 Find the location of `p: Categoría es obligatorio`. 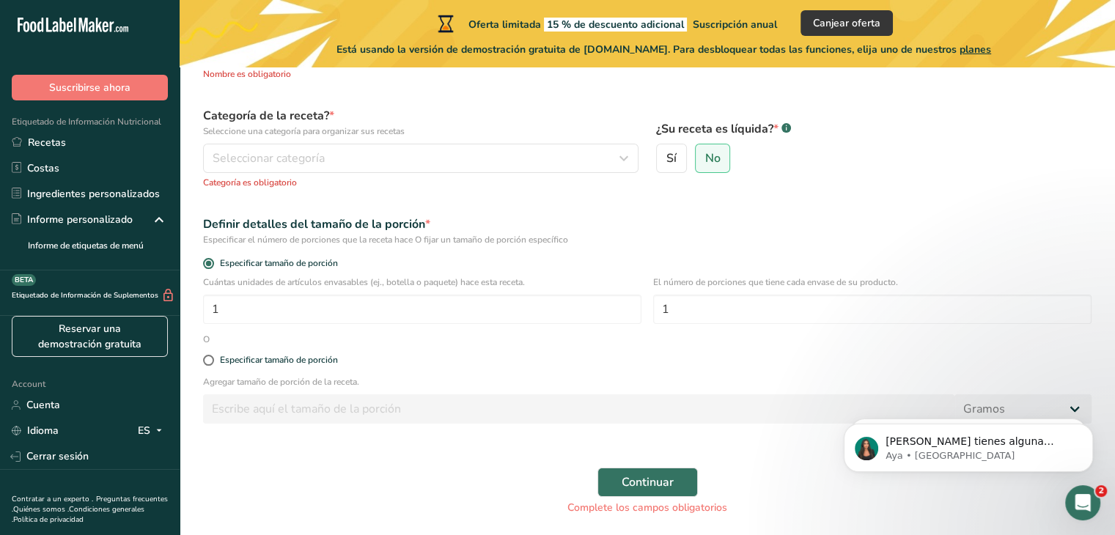

p: Categoría es obligatorio is located at coordinates (421, 183).